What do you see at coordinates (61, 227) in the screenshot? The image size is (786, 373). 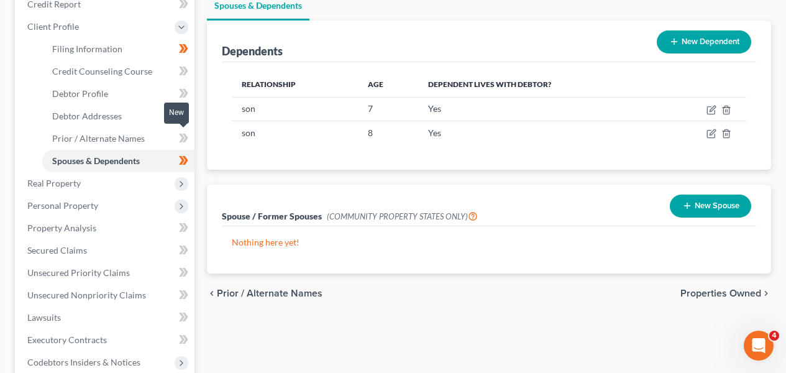 I see `span: Property Analysis` at bounding box center [61, 227].